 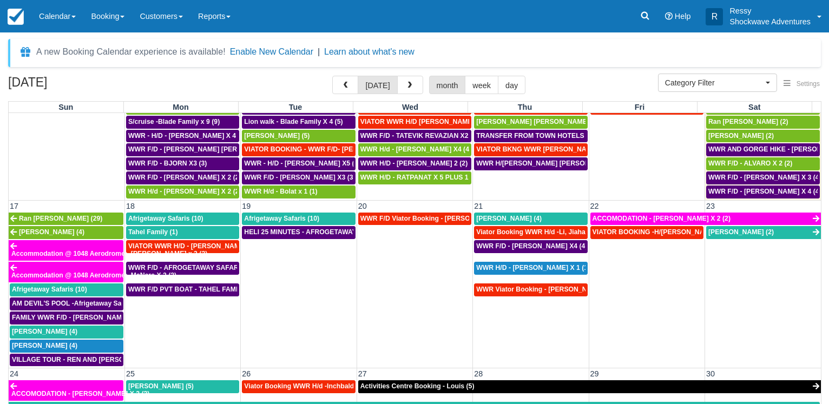 What do you see at coordinates (130, 206) in the screenshot?
I see `span: 18` at bounding box center [130, 206].